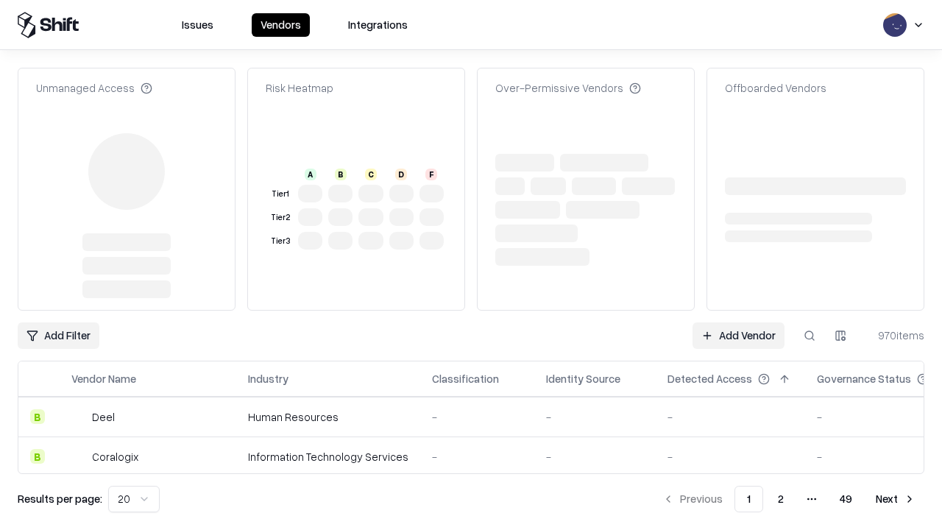  What do you see at coordinates (864, 378) in the screenshot?
I see `div: Governance Status` at bounding box center [864, 378].